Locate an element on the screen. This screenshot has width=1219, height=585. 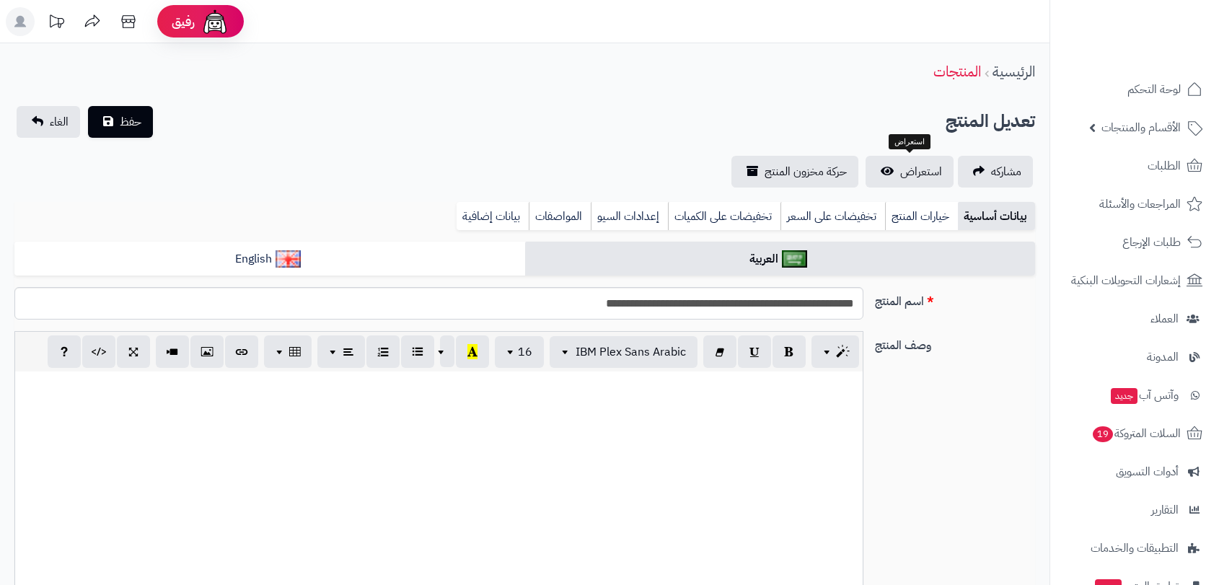
span: وآتس آب is located at coordinates (1144, 395).